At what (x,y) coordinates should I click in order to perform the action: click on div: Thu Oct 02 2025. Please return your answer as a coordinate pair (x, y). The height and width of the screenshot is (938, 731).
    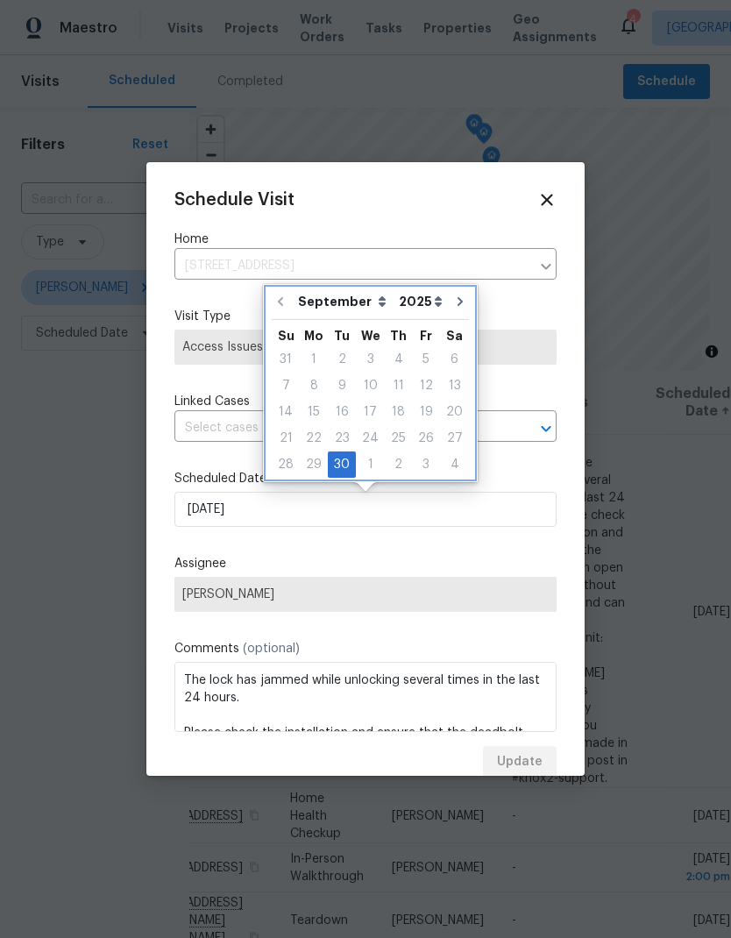
    Looking at the image, I should click on (398, 465).